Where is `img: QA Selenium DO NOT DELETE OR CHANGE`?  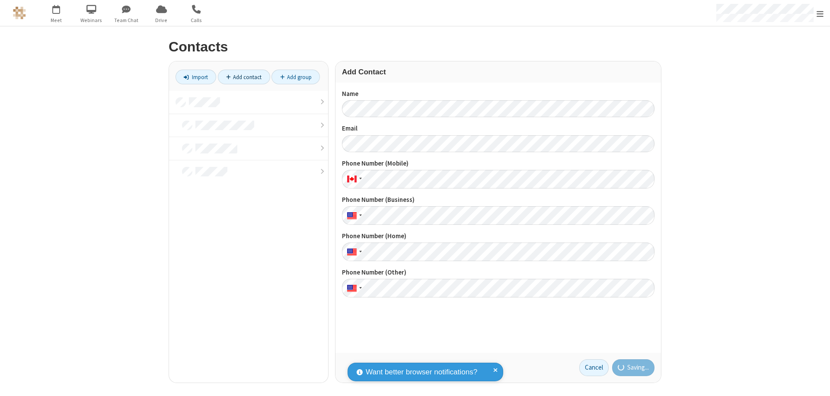 img: QA Selenium DO NOT DELETE OR CHANGE is located at coordinates (19, 13).